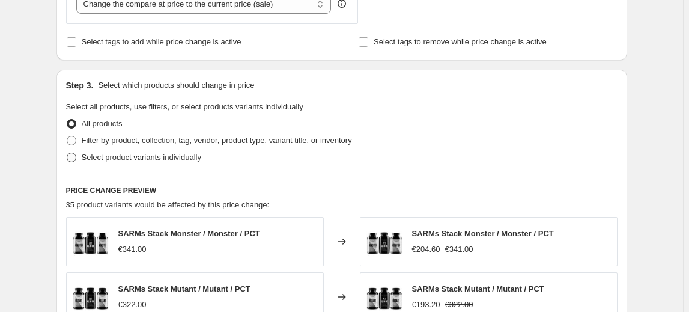 The image size is (689, 312). I want to click on span: 35 product variants would be affected by this price change:, so click(168, 204).